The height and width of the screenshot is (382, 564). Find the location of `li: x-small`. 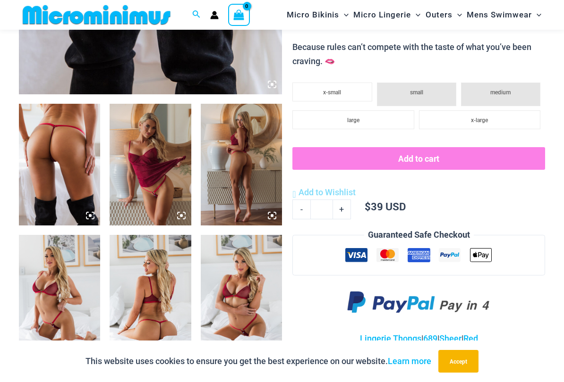

li: x-small is located at coordinates (332, 92).